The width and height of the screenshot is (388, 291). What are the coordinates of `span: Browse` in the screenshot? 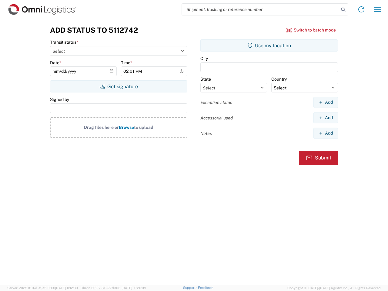 It's located at (126, 127).